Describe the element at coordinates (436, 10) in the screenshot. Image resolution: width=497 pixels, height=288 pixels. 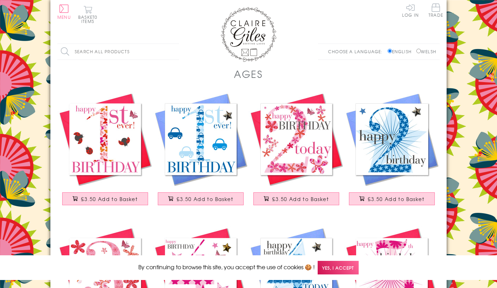
I see `span: Trade` at that location.